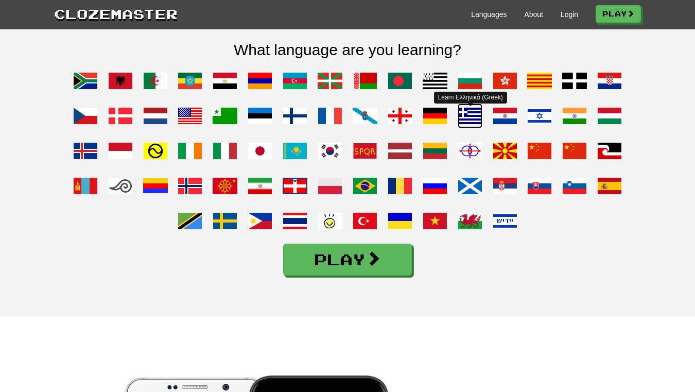  What do you see at coordinates (116, 13) in the screenshot?
I see `a: Clozemaster` at bounding box center [116, 13].